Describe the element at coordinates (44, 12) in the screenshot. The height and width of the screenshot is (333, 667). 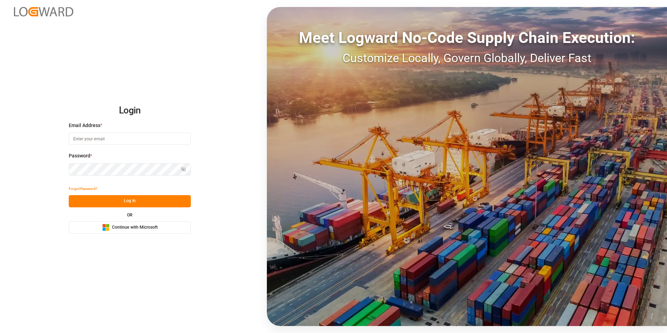
I see `img: Logward_new_orange.png` at that location.